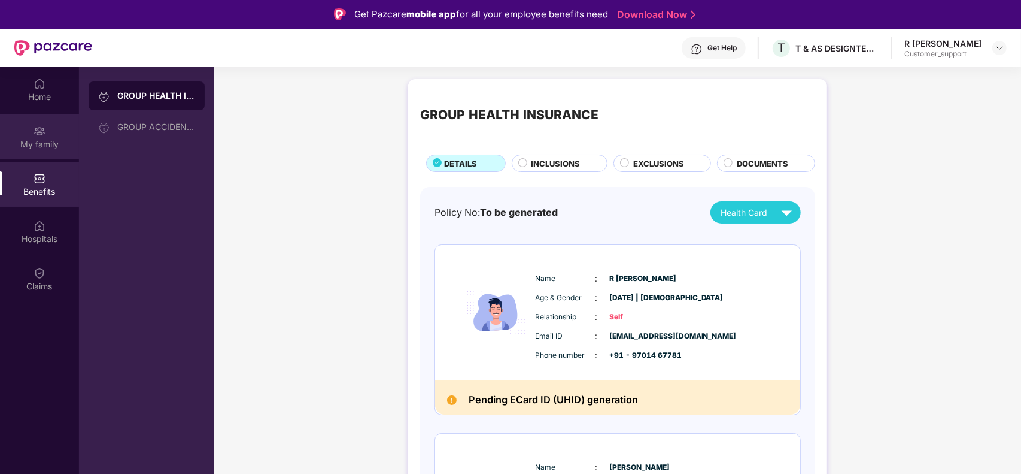  What do you see at coordinates (452, 400) in the screenshot?
I see `img: Pending` at bounding box center [452, 400].